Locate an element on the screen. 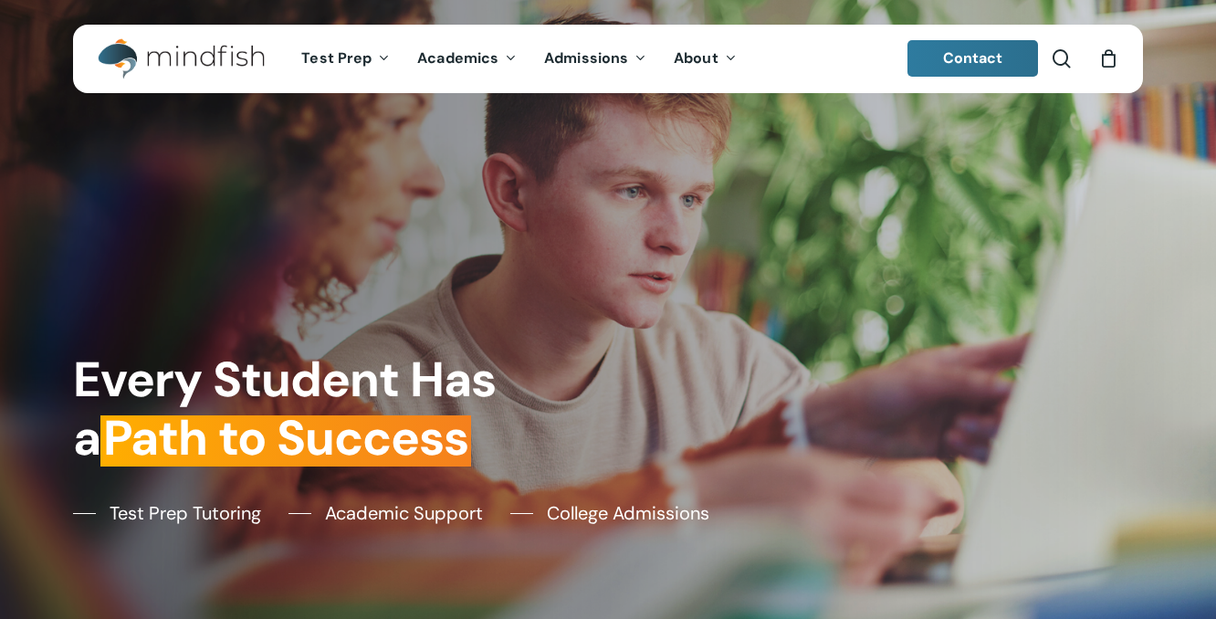  span: Test Prep is located at coordinates (336, 58).